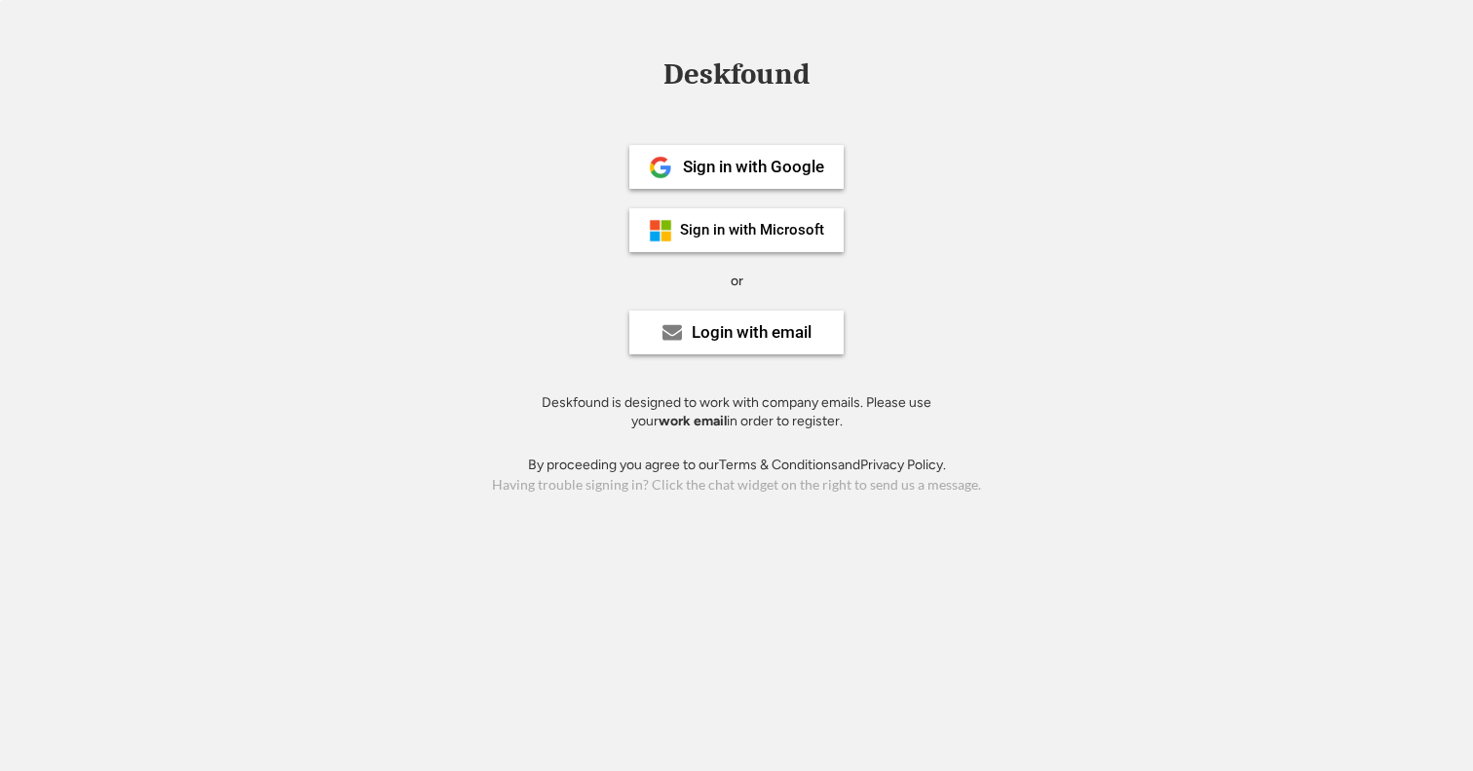  I want to click on div: or, so click(736, 281).